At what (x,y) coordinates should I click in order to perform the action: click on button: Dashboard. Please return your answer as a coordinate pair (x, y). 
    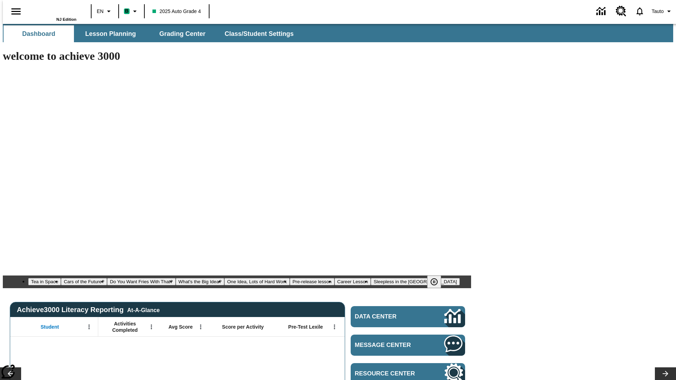
    Looking at the image, I should click on (39, 34).